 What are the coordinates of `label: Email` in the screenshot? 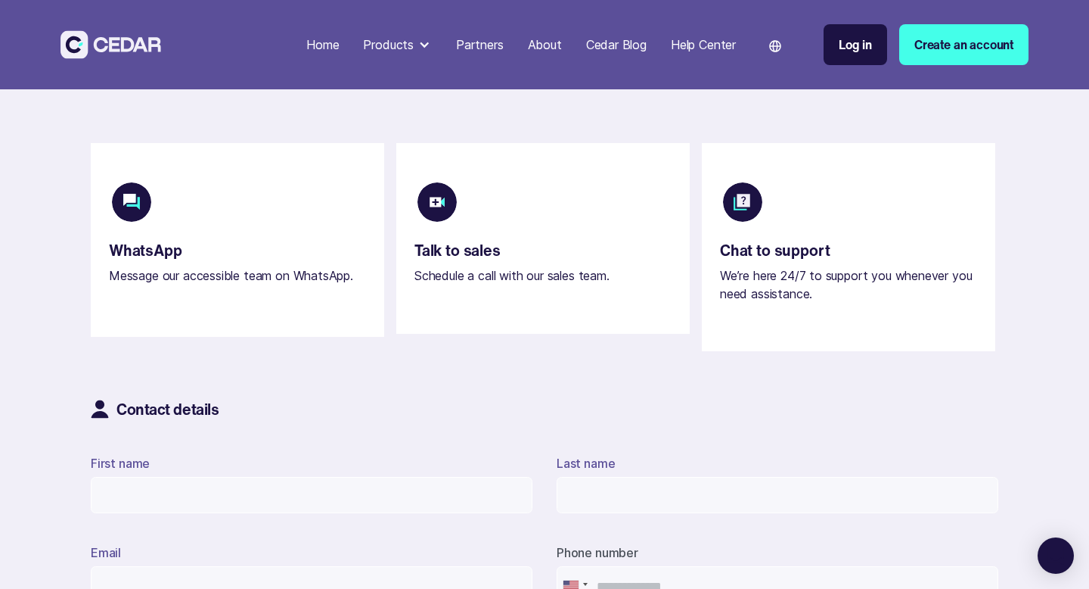 It's located at (106, 552).